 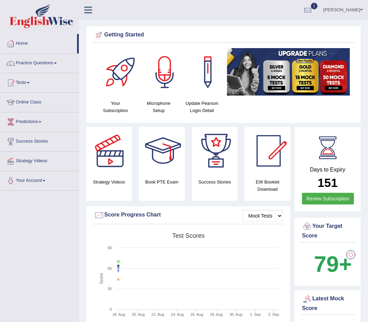 What do you see at coordinates (177, 315) in the screenshot?
I see `tspan: 24. Aug` at bounding box center [177, 315].